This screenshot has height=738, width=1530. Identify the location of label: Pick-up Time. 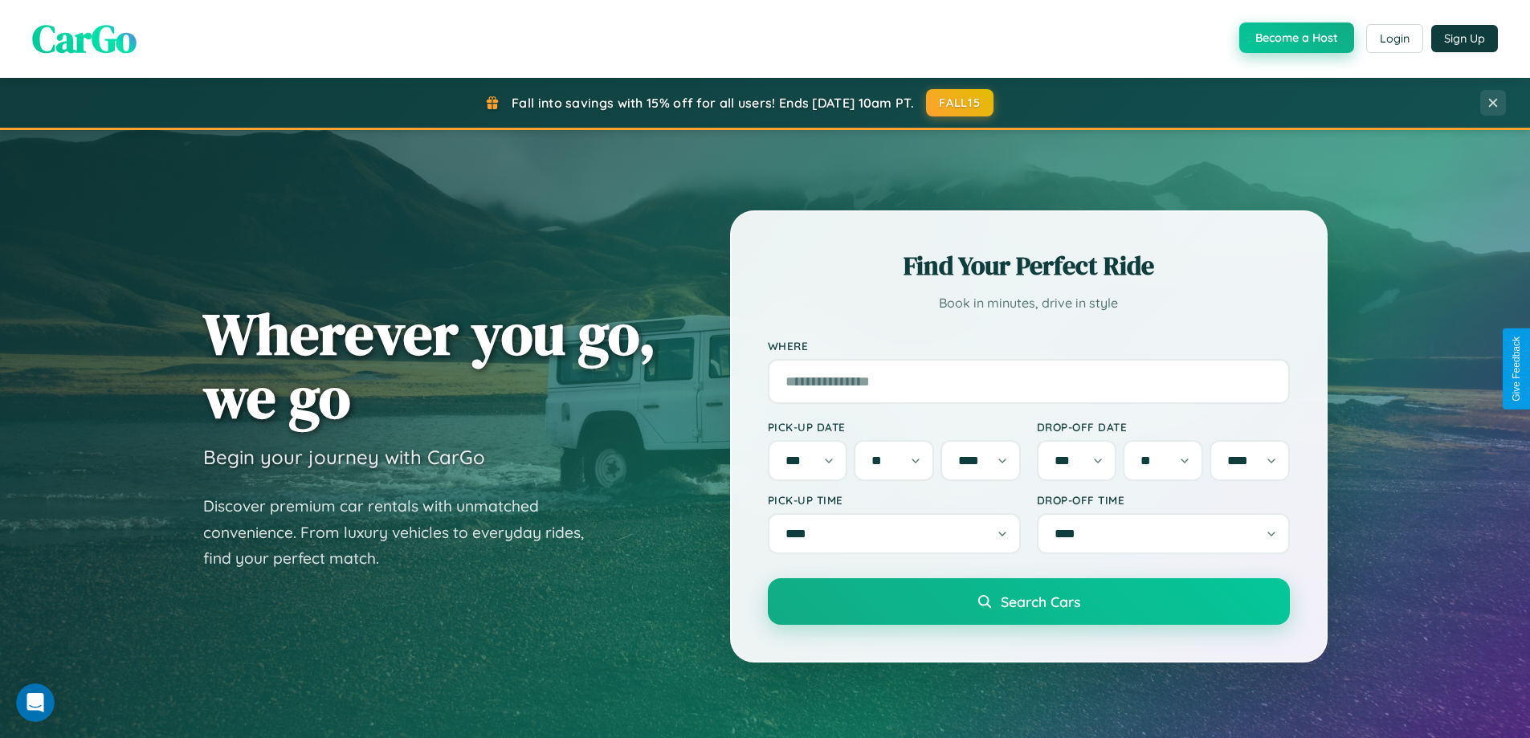
(894, 500).